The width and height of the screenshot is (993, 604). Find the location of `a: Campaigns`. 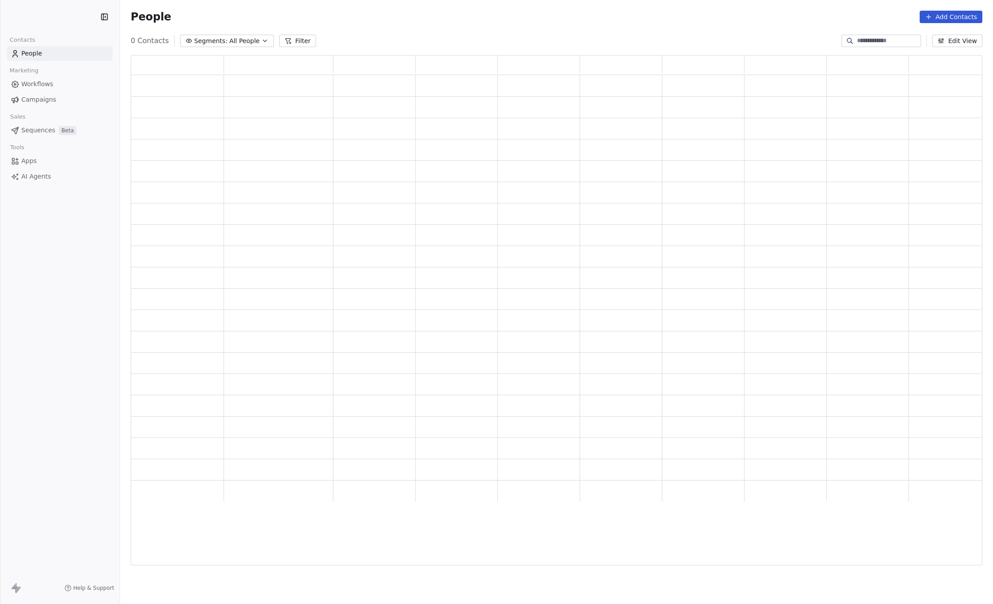

a: Campaigns is located at coordinates (60, 100).